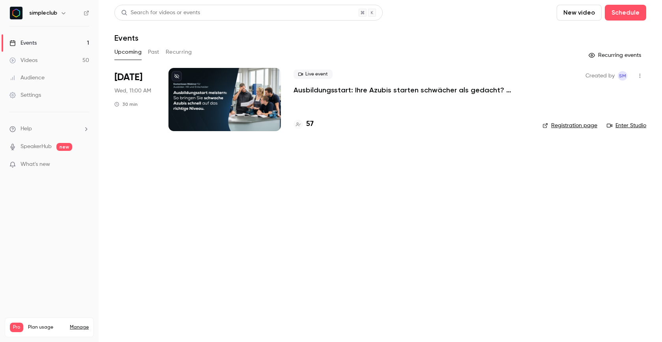  Describe the element at coordinates (43, 13) in the screenshot. I see `h6: simpleclub` at that location.